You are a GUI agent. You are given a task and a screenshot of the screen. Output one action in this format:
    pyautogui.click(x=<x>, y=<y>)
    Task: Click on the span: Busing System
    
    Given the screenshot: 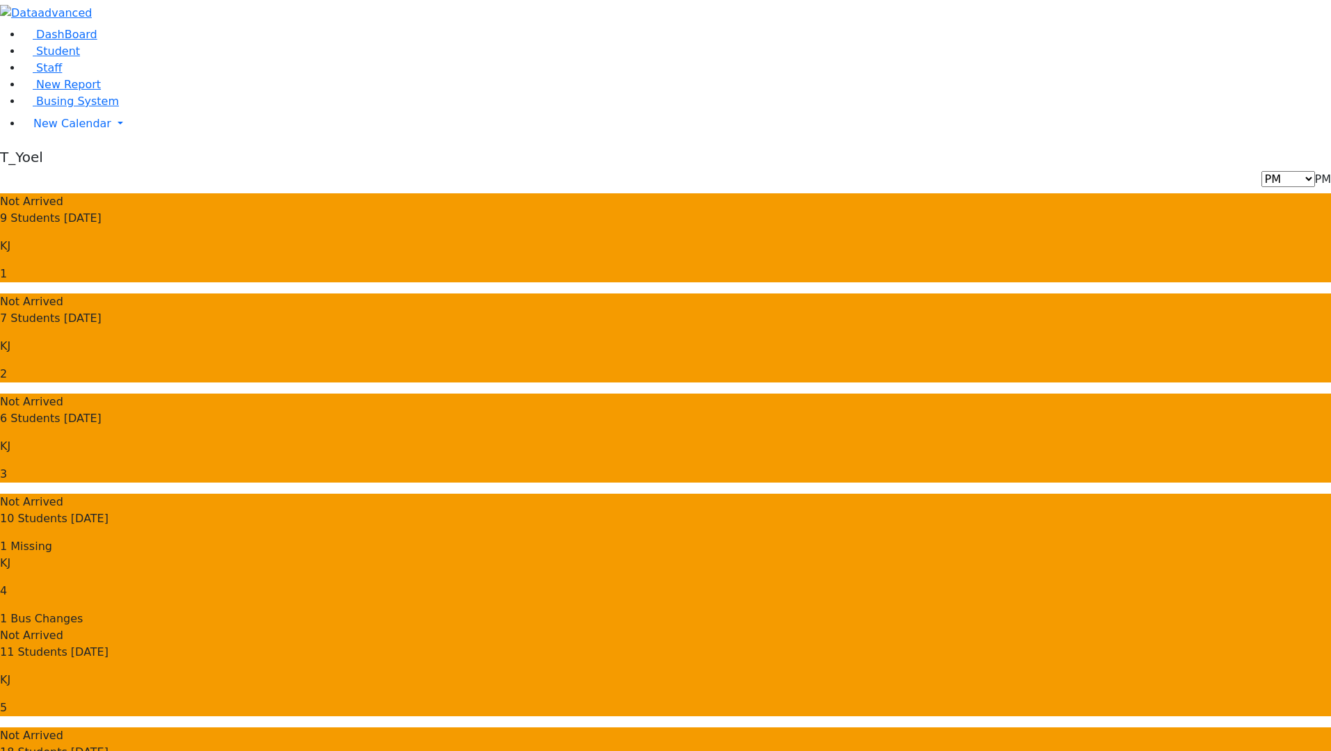 What is the action you would take?
    pyautogui.click(x=77, y=101)
    